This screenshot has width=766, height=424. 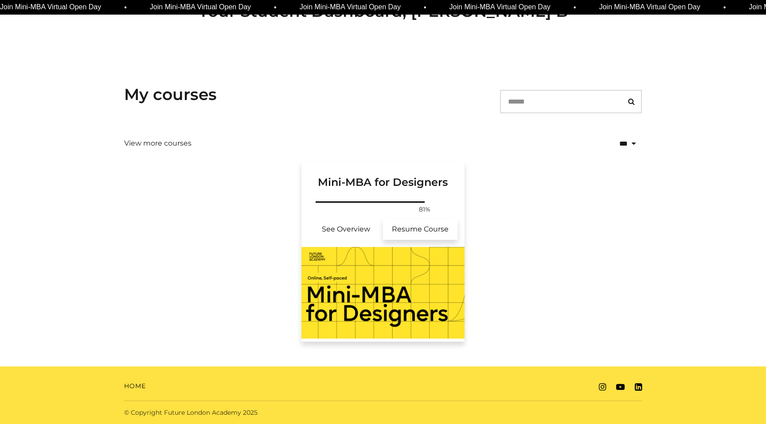 What do you see at coordinates (611, 144) in the screenshot?
I see `select: status` at bounding box center [611, 144].